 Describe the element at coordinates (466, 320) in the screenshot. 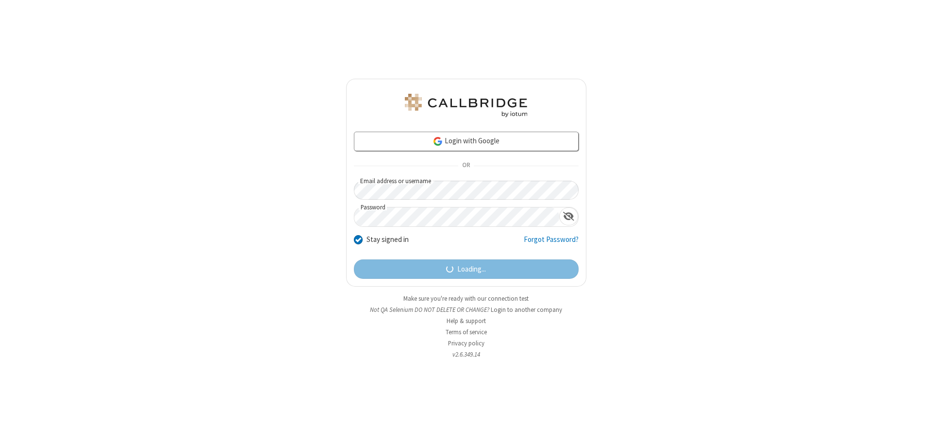

I see `a: Help & support` at that location.